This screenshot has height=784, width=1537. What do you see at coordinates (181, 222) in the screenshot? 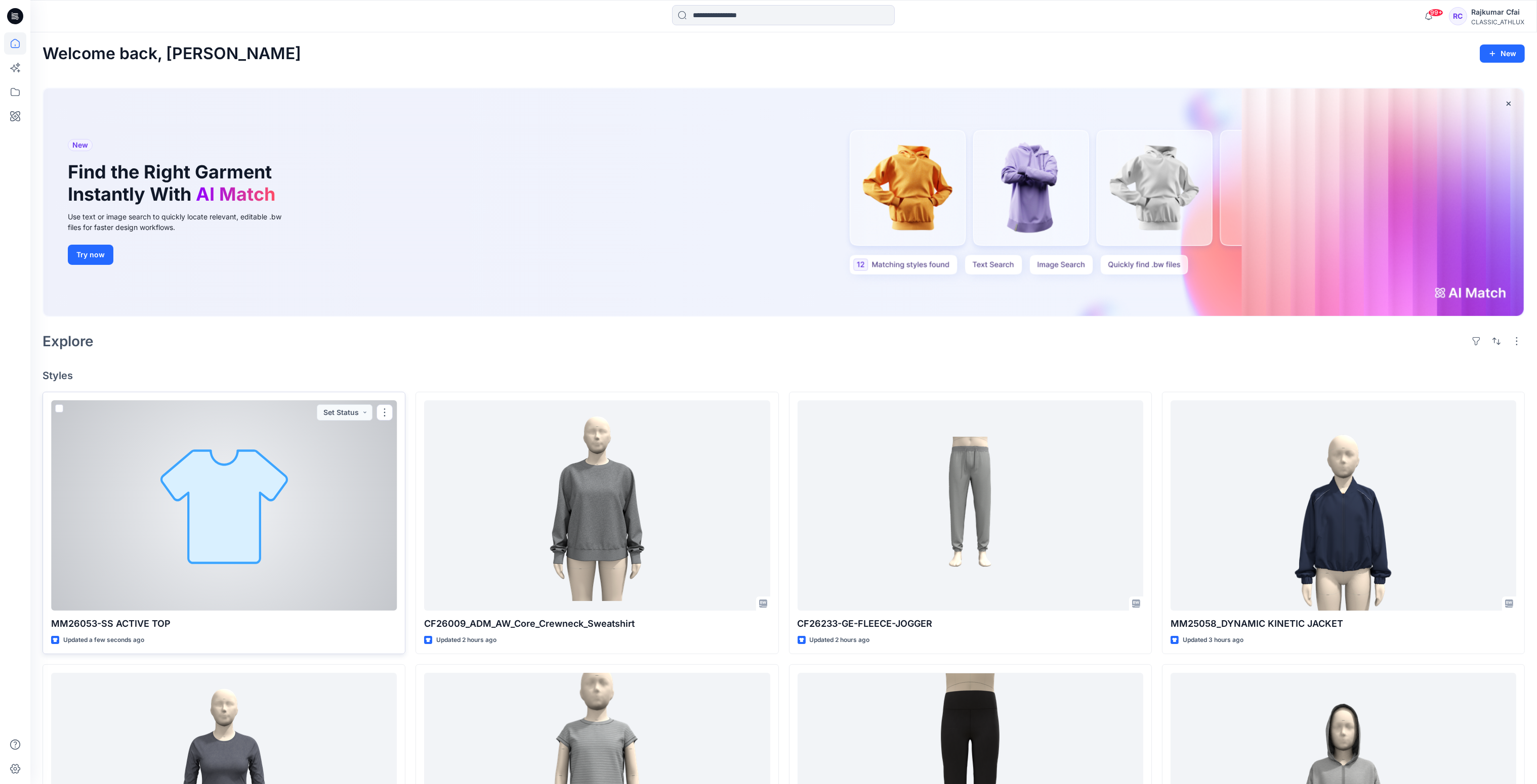
I see `div: Use text or image search to quickly locate relevant, editable .bw files for faster design workflows.` at bounding box center [181, 222].